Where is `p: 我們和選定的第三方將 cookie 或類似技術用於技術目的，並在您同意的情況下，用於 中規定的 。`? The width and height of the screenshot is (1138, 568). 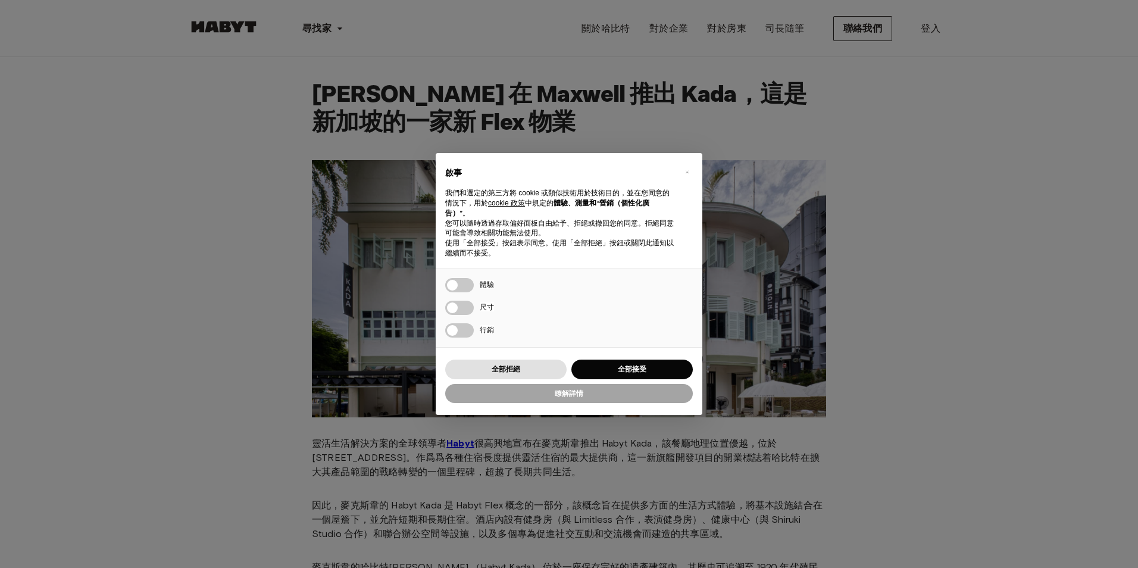 p: 我們和選定的第三方將 cookie 或類似技術用於技術目的，並在您同意的情況下，用於 中規定的 。 is located at coordinates (559, 203).